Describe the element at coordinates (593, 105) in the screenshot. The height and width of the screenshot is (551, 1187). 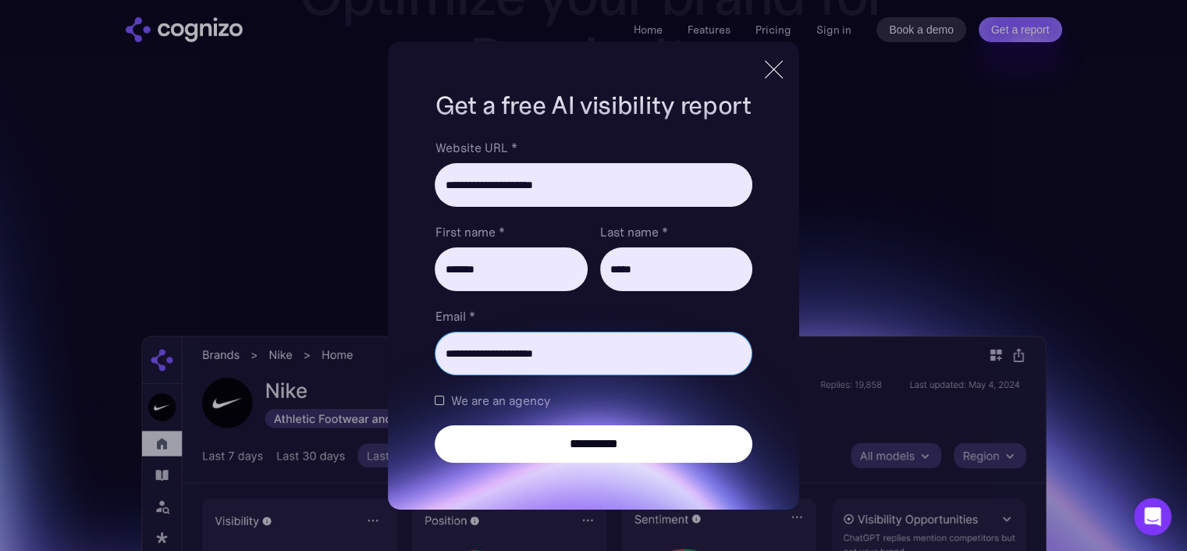
I see `h1: Get a free AI visibility report` at that location.